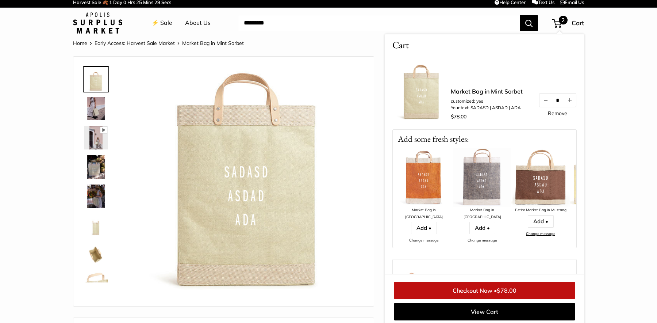  What do you see at coordinates (158, 43) in the screenshot?
I see `nav: Breadcrumb` at bounding box center [158, 43].